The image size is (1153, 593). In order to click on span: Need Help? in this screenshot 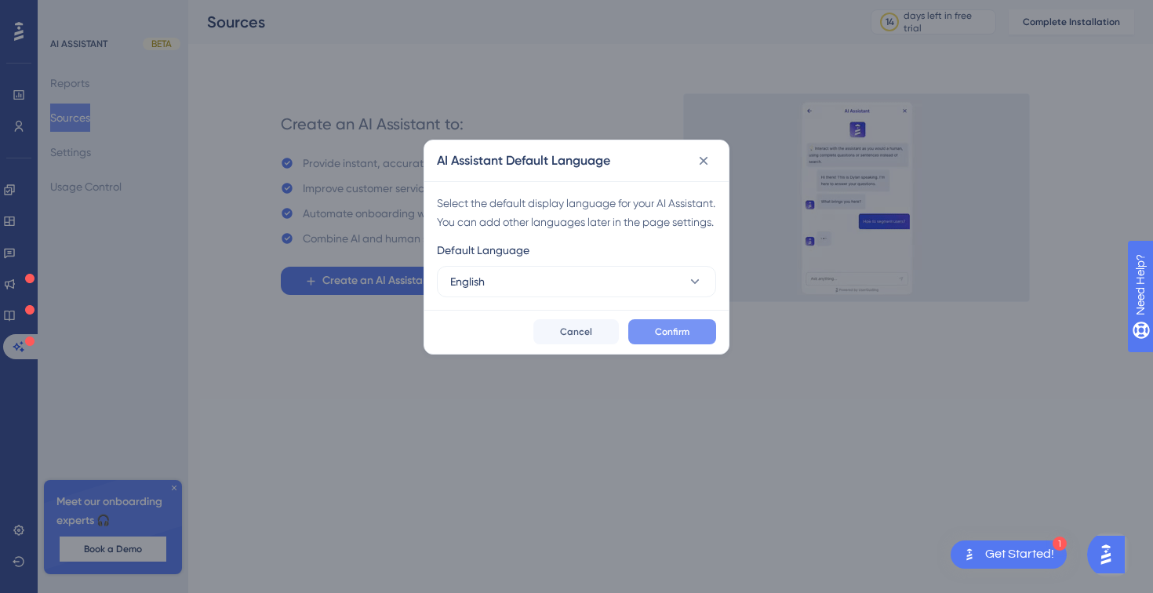, I will do `click(67, 13)`.